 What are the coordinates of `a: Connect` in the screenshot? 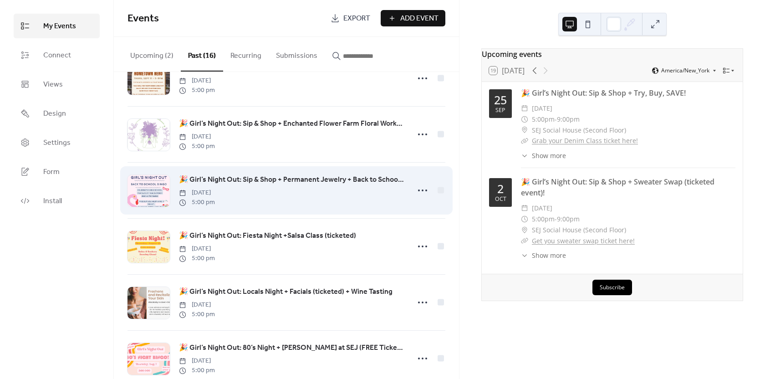 It's located at (56, 55).